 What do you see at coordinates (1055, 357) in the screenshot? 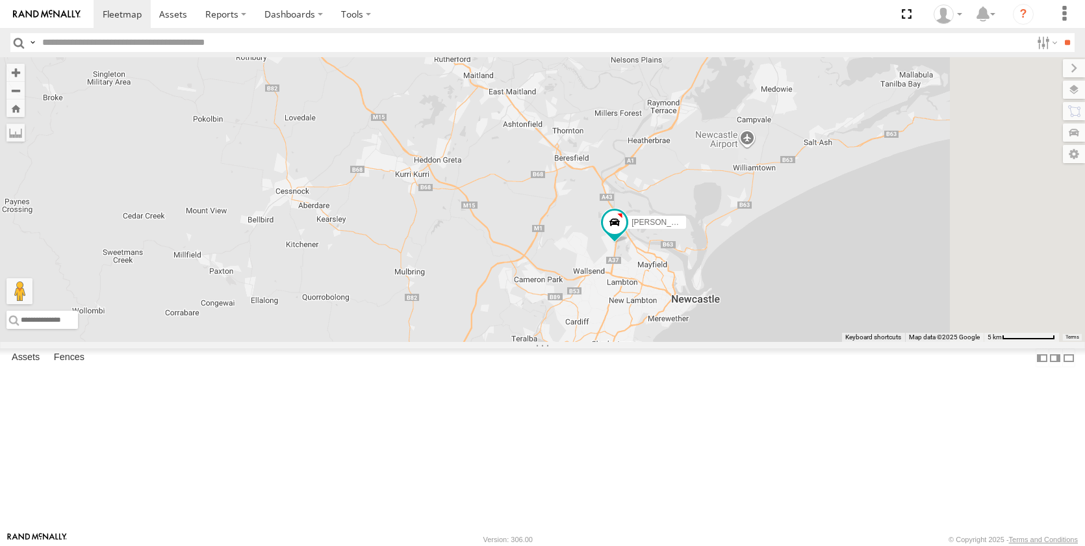
I see `label: Dock Summary Table to the Right` at bounding box center [1055, 357].